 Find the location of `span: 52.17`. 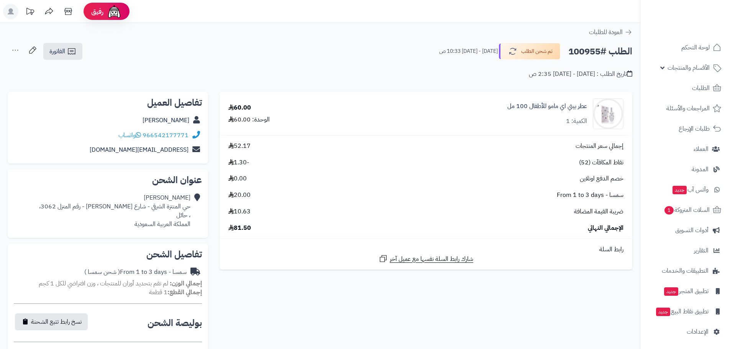

span: 52.17 is located at coordinates (240, 146).